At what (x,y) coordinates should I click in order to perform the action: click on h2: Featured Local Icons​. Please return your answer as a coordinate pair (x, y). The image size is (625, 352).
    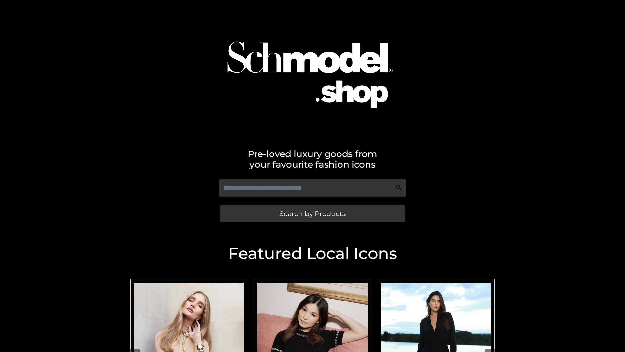
    Looking at the image, I should click on (312, 253).